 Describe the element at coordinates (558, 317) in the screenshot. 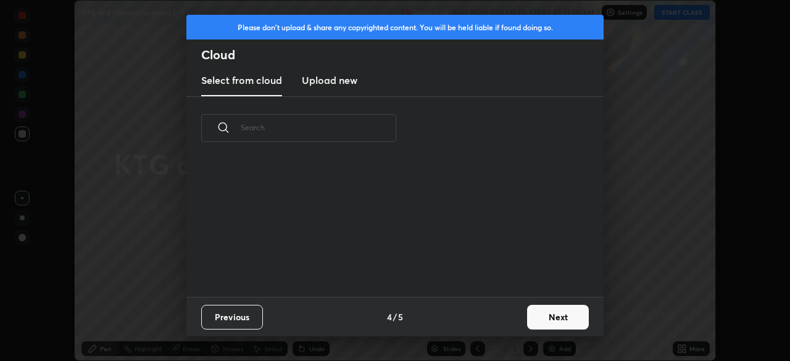

I see `button: Next` at that location.